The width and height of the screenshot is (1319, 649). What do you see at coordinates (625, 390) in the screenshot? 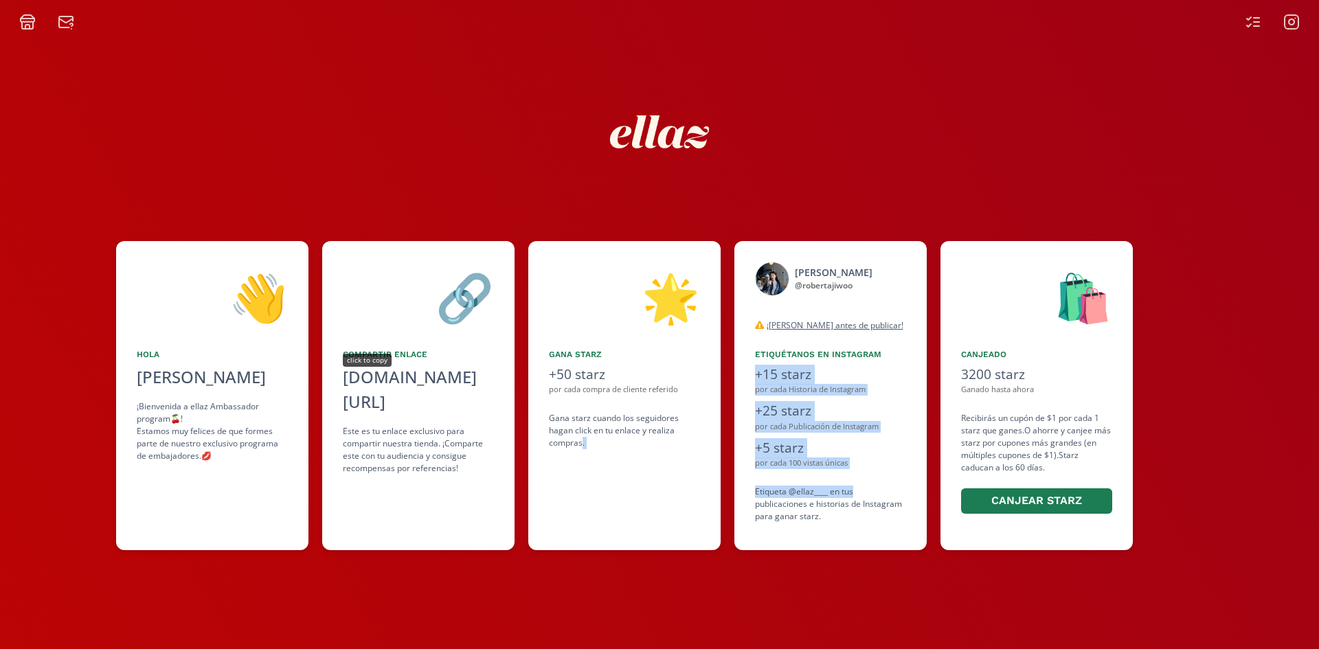
I see `div: por cada compra de cliente referido` at bounding box center [625, 390].